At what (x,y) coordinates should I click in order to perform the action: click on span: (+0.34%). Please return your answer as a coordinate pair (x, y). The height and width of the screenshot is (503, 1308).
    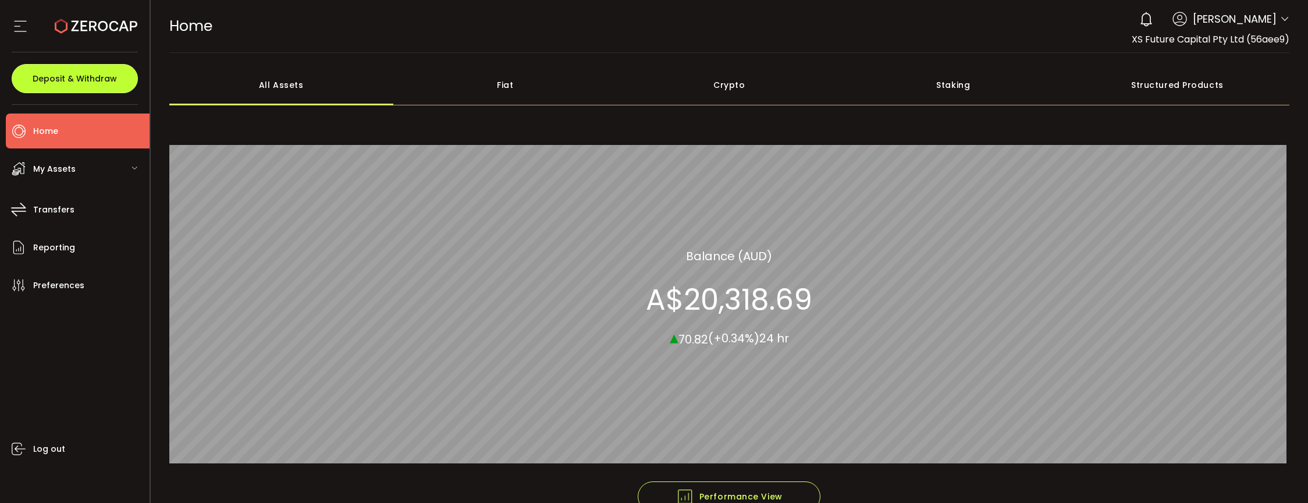
    Looking at the image, I should click on (734, 338).